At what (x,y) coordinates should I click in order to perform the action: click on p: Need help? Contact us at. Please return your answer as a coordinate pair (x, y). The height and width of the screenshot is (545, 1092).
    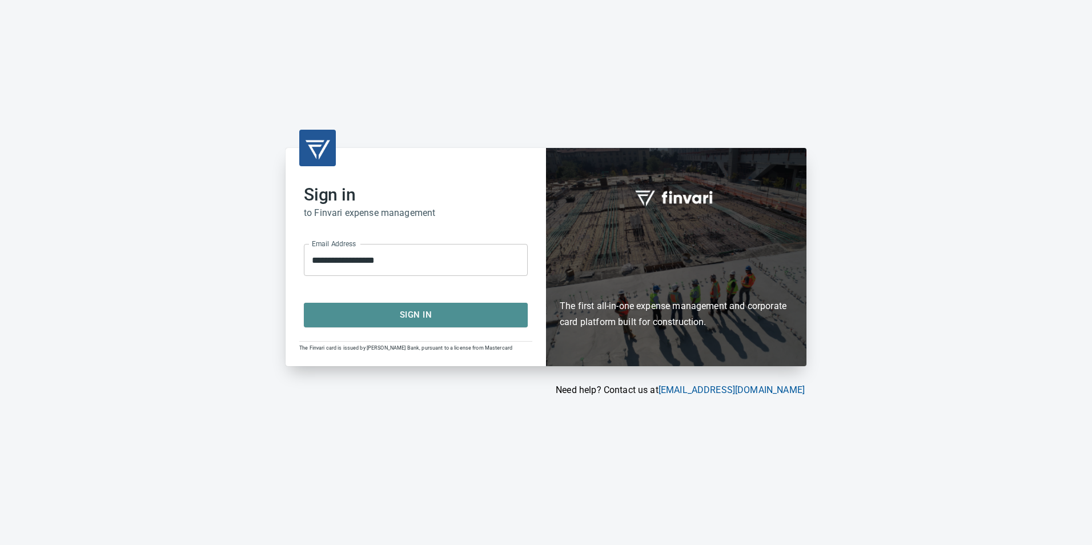
    Looking at the image, I should click on (545, 390).